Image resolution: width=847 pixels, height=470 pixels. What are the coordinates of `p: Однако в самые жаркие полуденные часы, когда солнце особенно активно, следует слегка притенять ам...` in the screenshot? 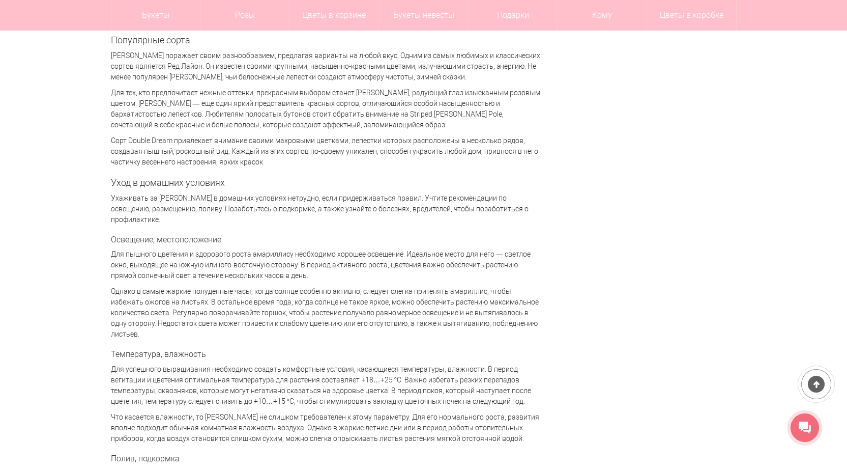 It's located at (327, 312).